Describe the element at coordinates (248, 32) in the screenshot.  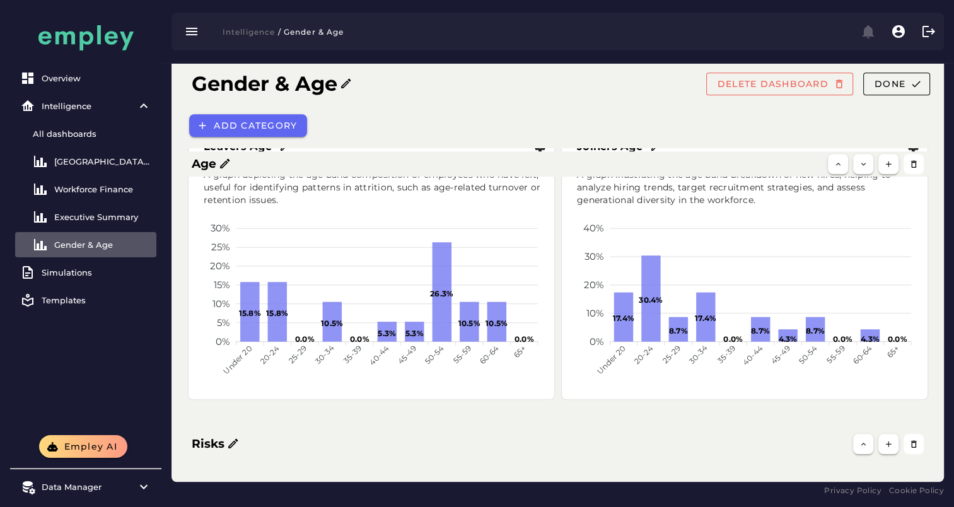
I see `span: Intelligence` at that location.